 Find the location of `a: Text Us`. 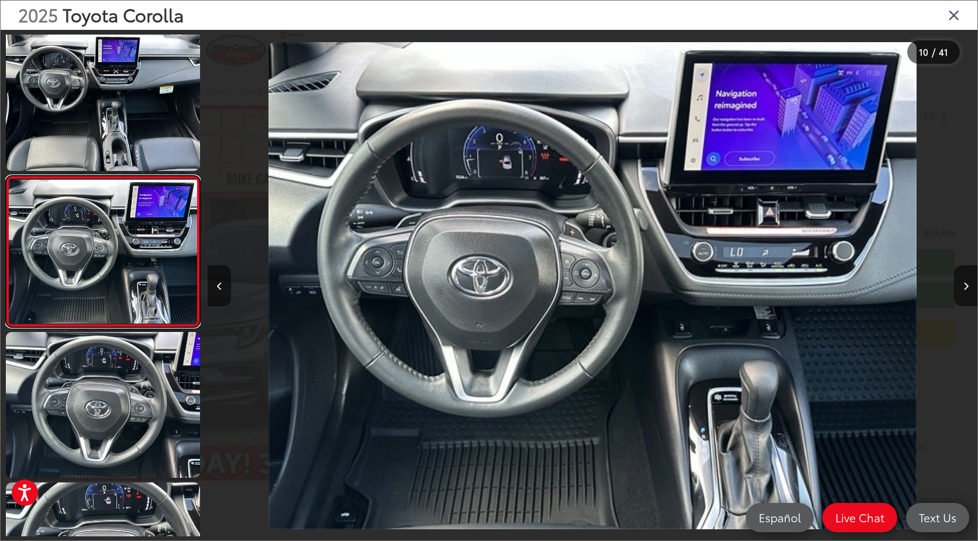

a: Text Us is located at coordinates (938, 517).